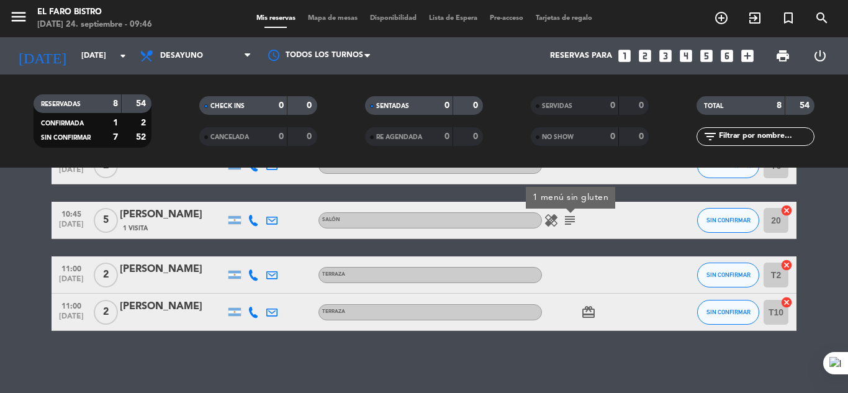 The height and width of the screenshot is (393, 848). Describe the element at coordinates (181, 56) in the screenshot. I see `span: Desayuno` at that location.